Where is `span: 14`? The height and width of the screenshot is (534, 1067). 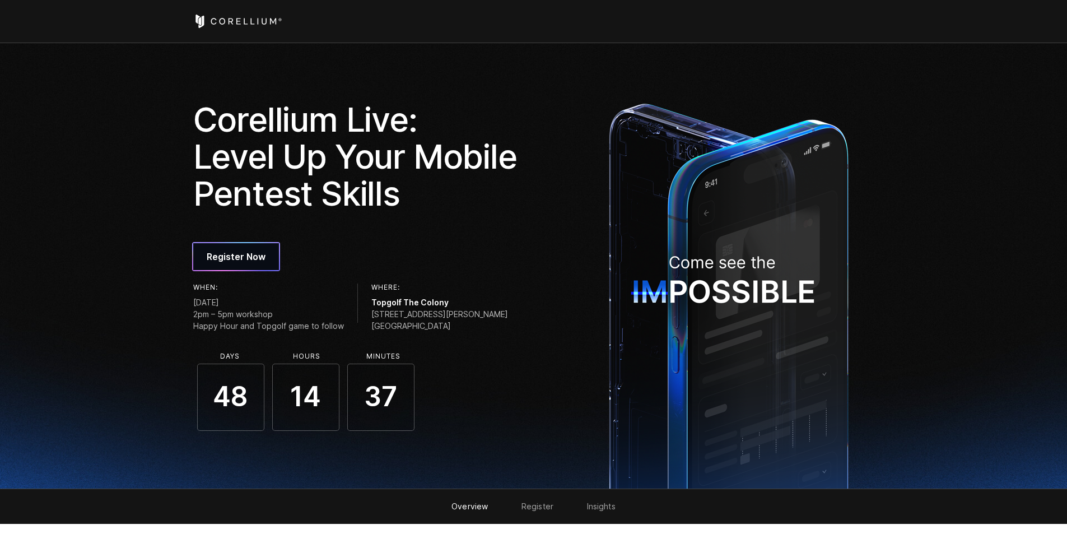
span: 14 is located at coordinates (306, 397).